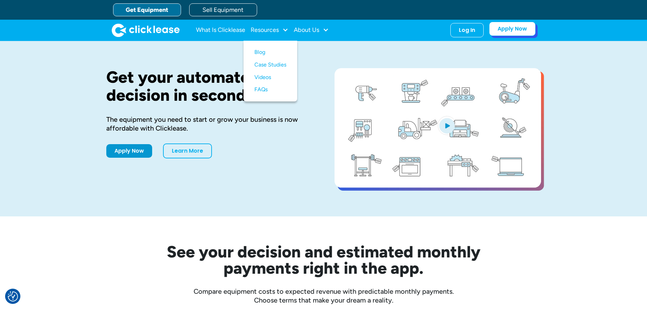 The width and height of the screenshot is (647, 309). What do you see at coordinates (270, 90) in the screenshot?
I see `a: FAQs` at bounding box center [270, 90].